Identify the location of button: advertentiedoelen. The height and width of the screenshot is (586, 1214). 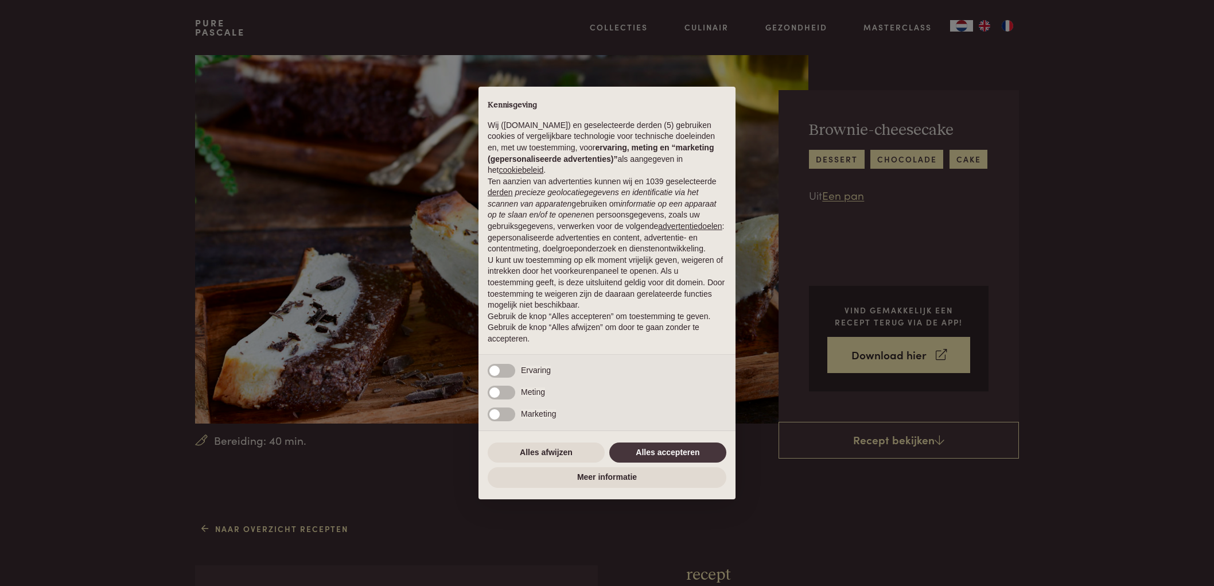
(690, 227).